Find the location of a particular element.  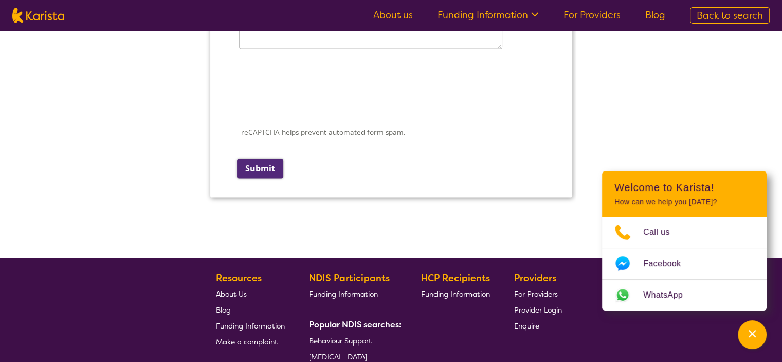

a: About us is located at coordinates (393, 15).